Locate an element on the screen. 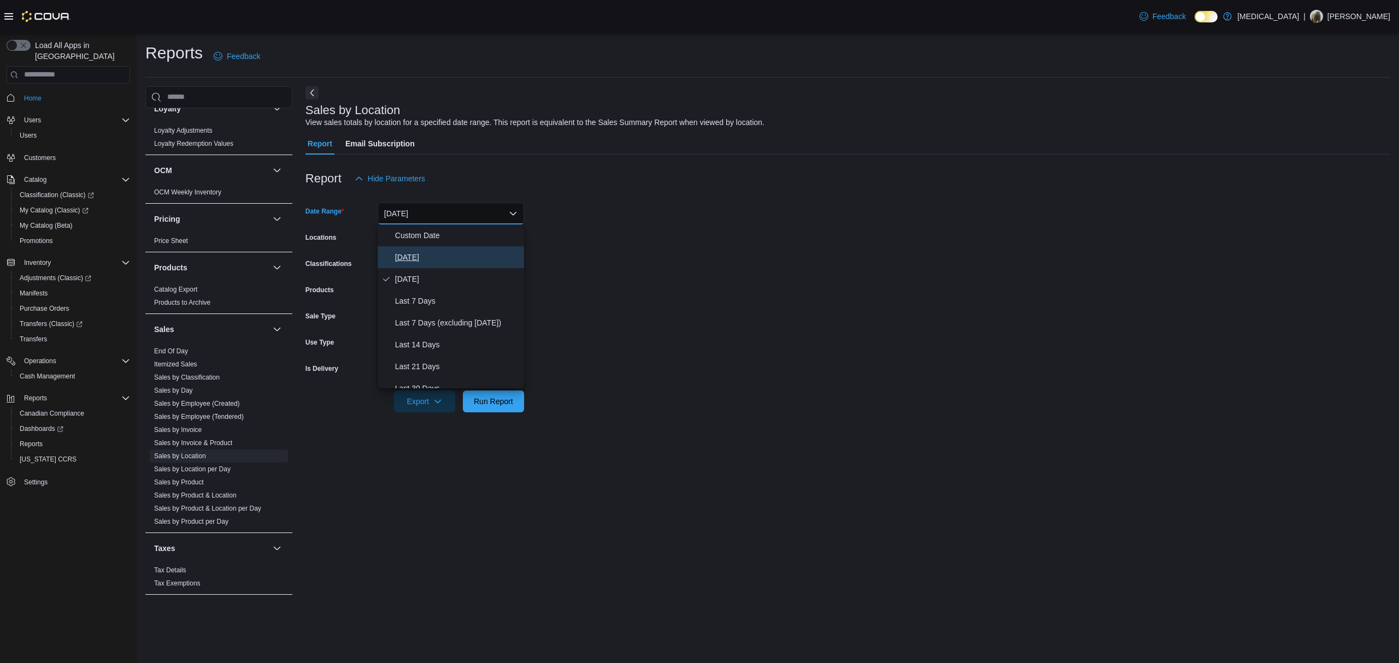  a: Sales by Employee (Created) is located at coordinates (197, 404).